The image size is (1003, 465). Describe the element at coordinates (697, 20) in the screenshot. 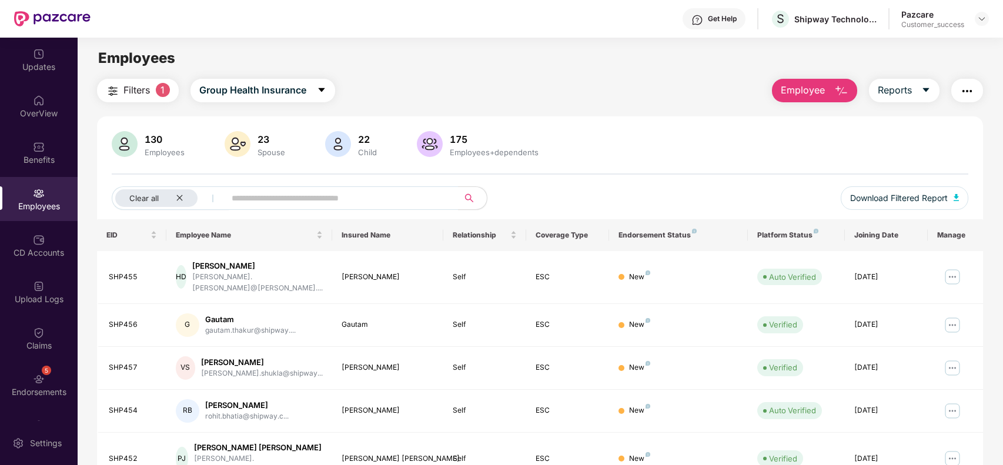

I see `img: svg+xml;base64,PHN2ZyBpZD0iSGVscC0zMngzMiIgeG1sbnM9Imh0dHA6Ly93d3cudzMub3JnLzIwMDAvc3ZnIiB3aWR0aD...` at that location.